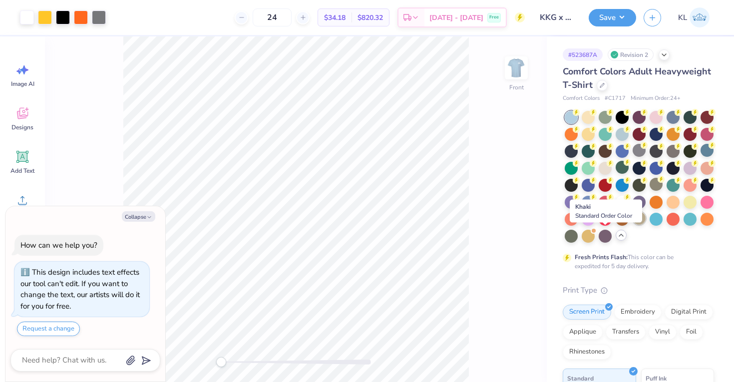 The height and width of the screenshot is (382, 734). What do you see at coordinates (631, 54) in the screenshot?
I see `div: Revision 2` at bounding box center [631, 54].